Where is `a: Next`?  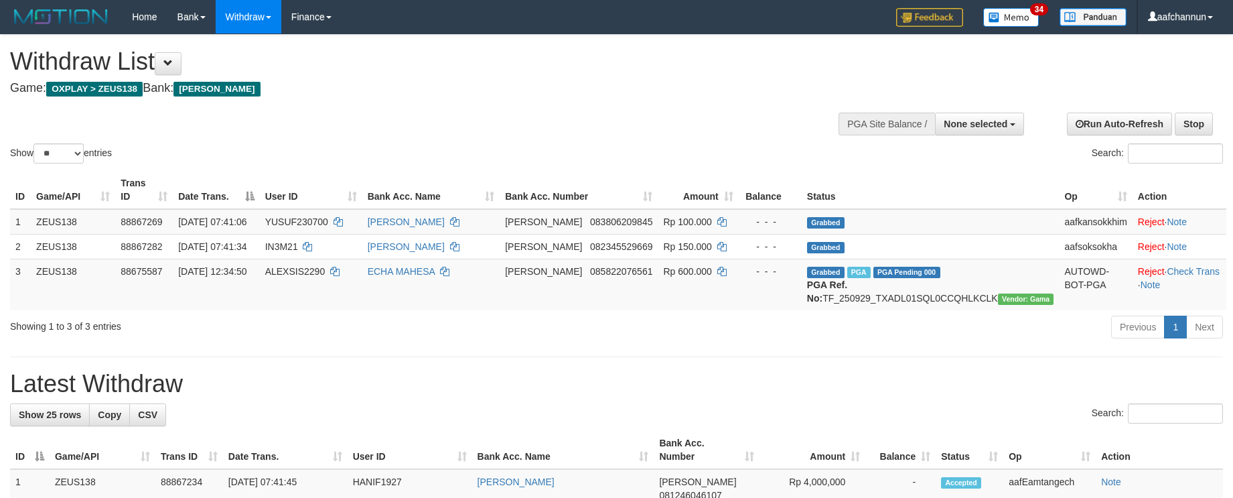 a: Next is located at coordinates (1204, 327).